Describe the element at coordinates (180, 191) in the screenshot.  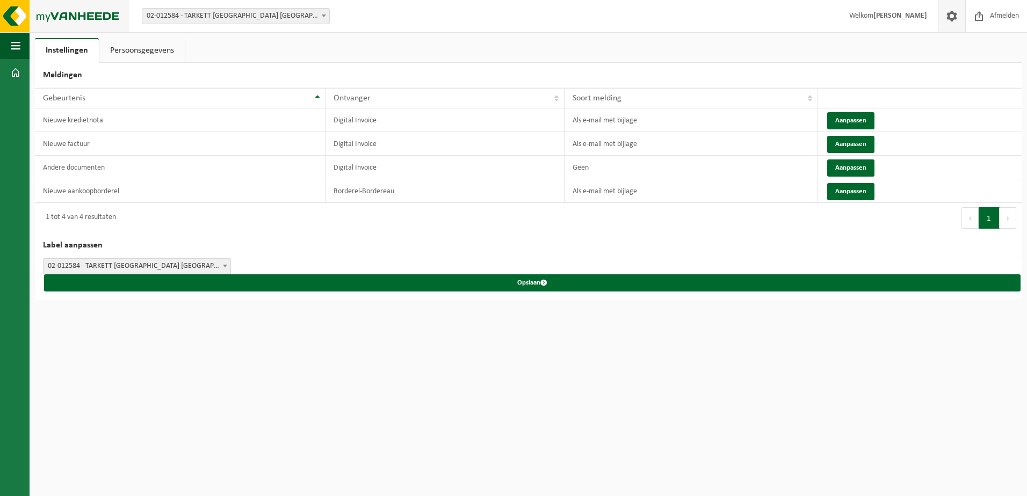
I see `td: Nieuwe aankoopborderel` at that location.